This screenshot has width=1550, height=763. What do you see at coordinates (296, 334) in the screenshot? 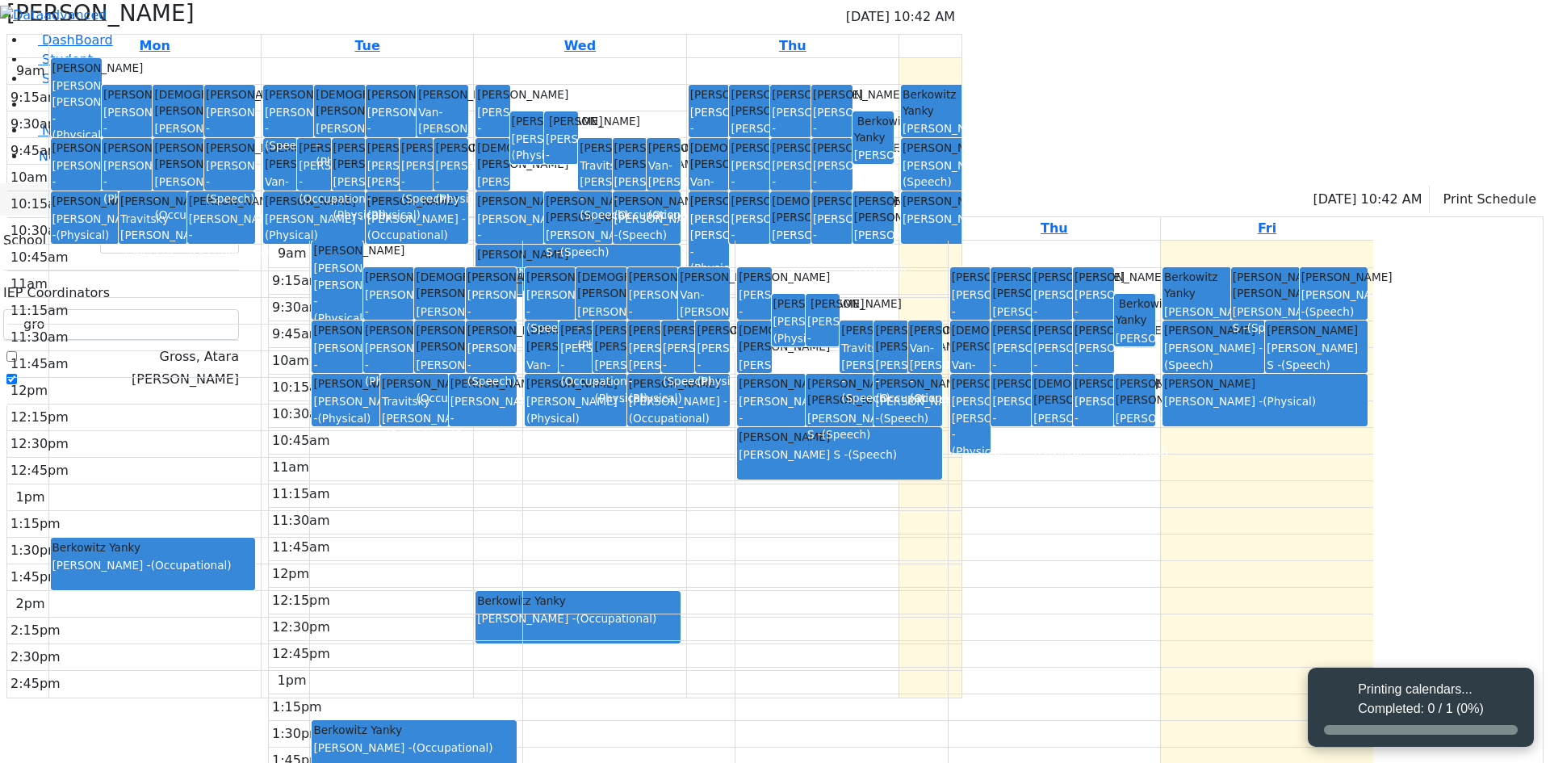
I see `div: 9:45am` at bounding box center [296, 334].